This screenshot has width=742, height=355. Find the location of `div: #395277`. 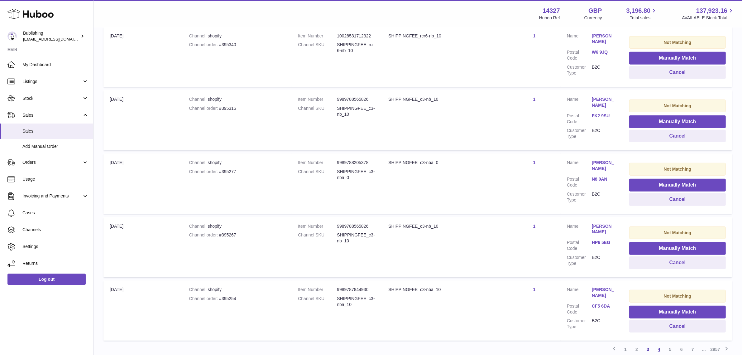

div: #395277 is located at coordinates (238, 172).